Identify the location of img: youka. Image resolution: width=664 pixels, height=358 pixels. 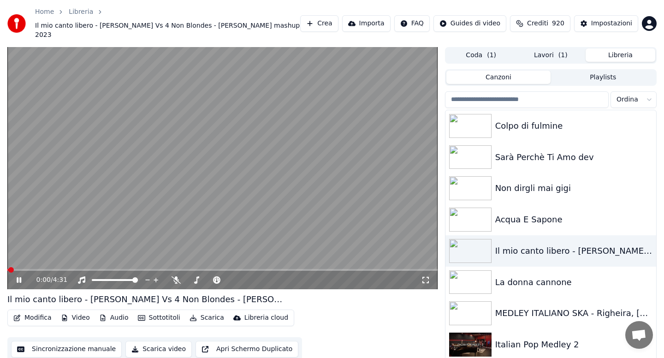
(17, 24).